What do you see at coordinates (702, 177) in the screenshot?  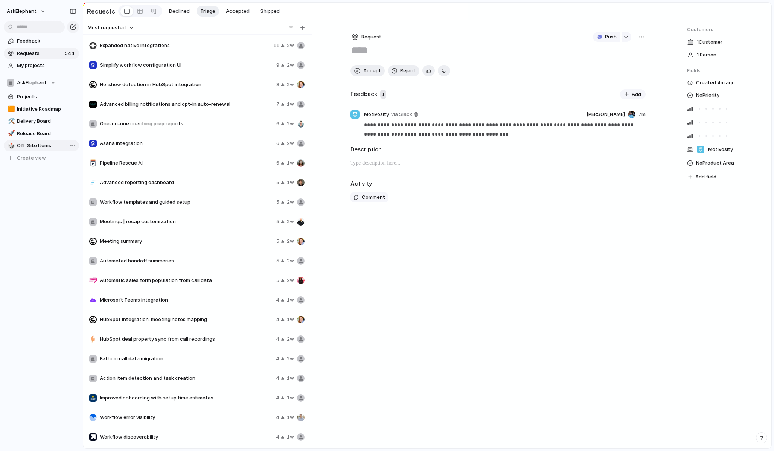 I see `button: Add field` at bounding box center [702, 177].